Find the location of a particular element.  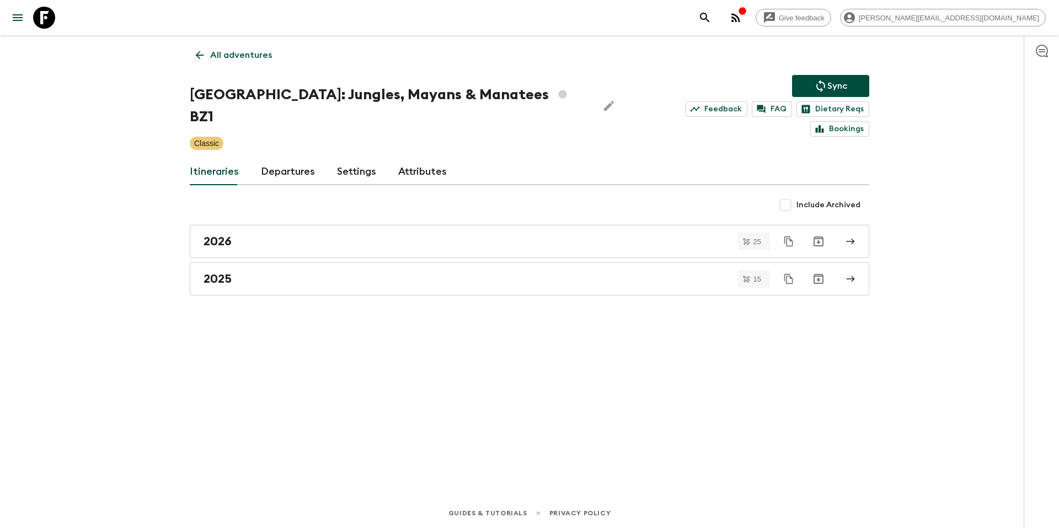

span: 25 is located at coordinates (757, 242).